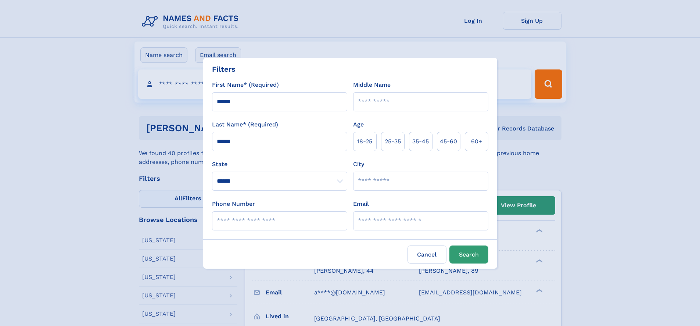  I want to click on label: Last Name* (Required), so click(245, 125).